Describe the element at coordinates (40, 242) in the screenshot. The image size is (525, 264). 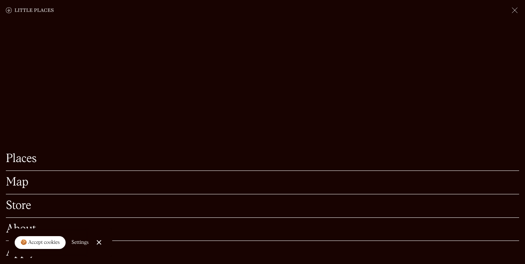
I see `div: 🍪 Accept cookies` at that location.